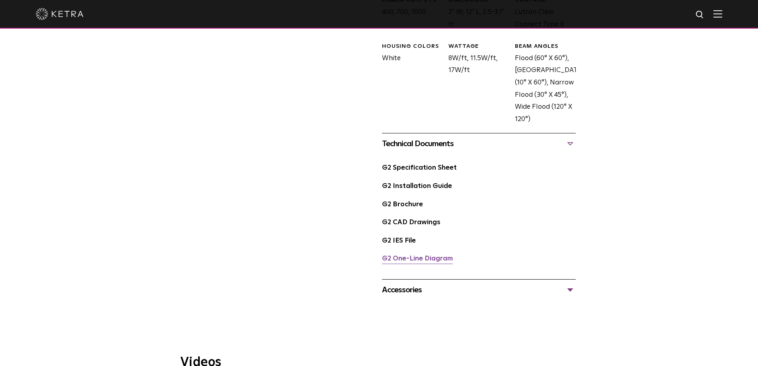  I want to click on a: G2 Brochure, so click(403, 204).